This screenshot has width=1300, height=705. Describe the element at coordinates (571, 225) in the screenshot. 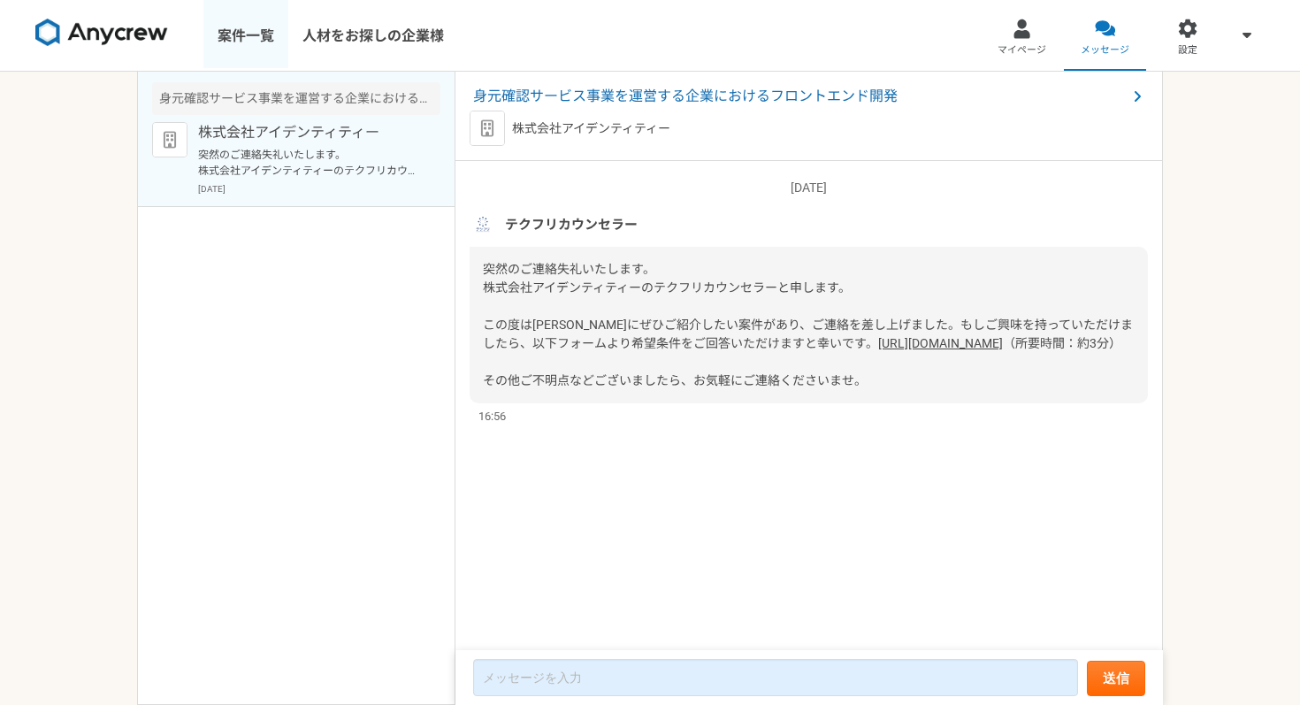

I see `span: テクフリカウンセラー` at that location.